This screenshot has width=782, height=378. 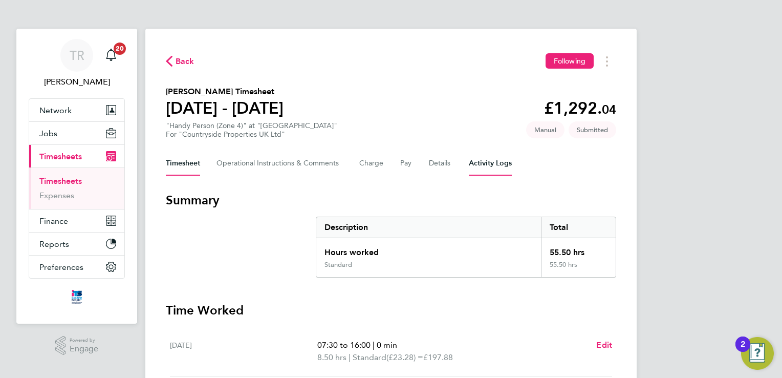 What do you see at coordinates (77, 82) in the screenshot?
I see `span: Tanya Rowse` at bounding box center [77, 82].